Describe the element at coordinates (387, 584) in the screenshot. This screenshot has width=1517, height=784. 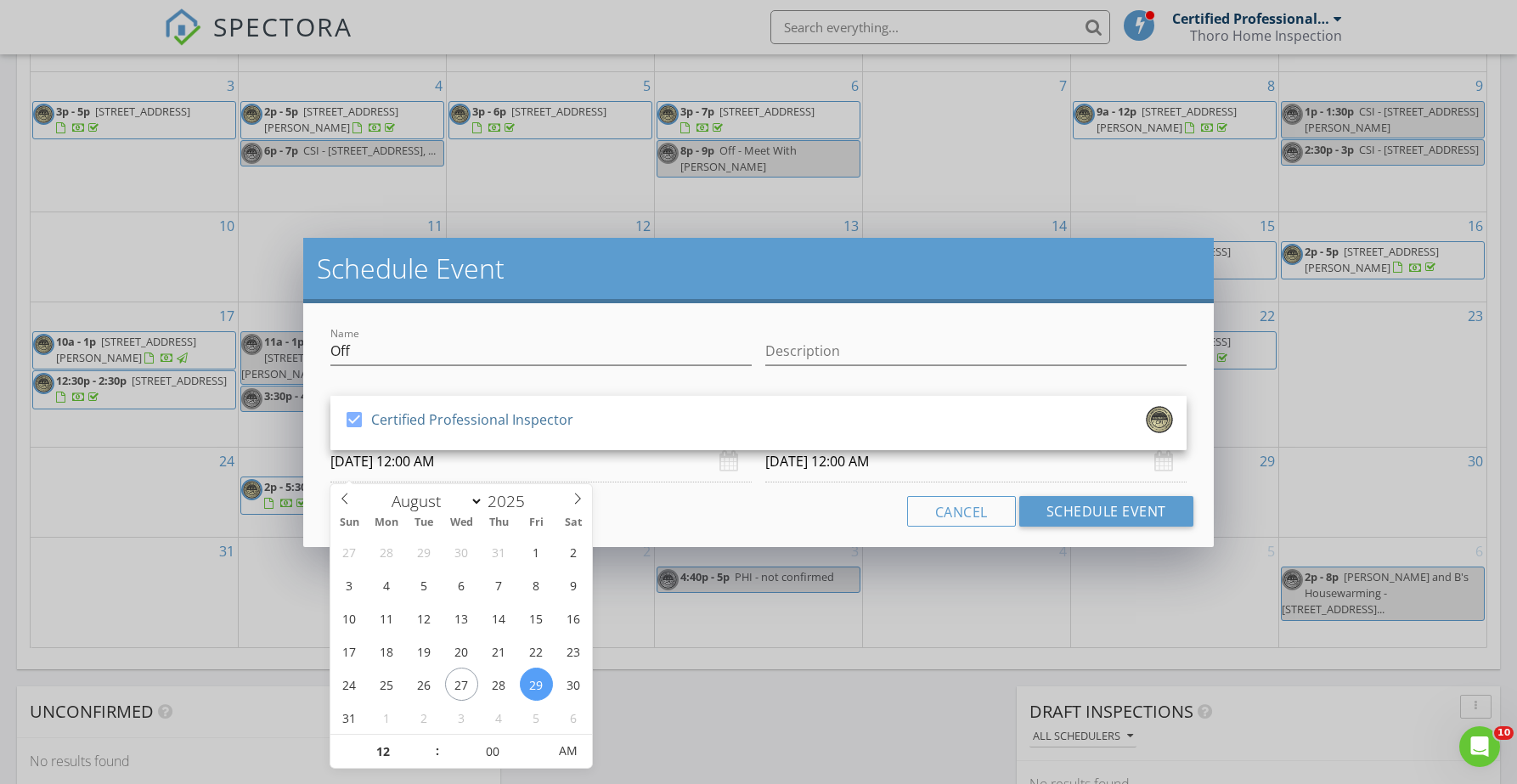
I see `span: August 4, 2025` at that location.